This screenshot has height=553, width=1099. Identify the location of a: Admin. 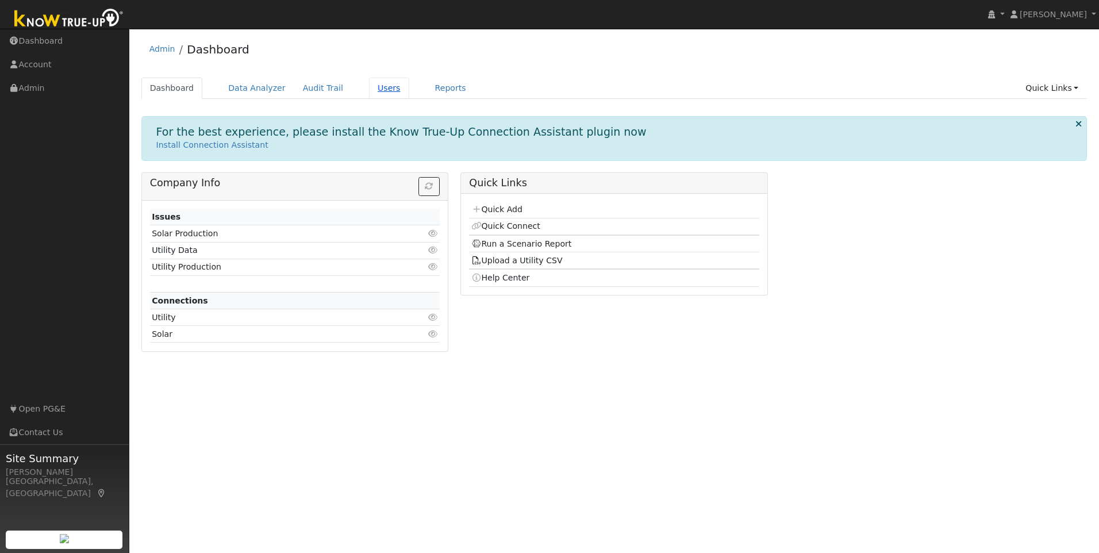
(162, 49).